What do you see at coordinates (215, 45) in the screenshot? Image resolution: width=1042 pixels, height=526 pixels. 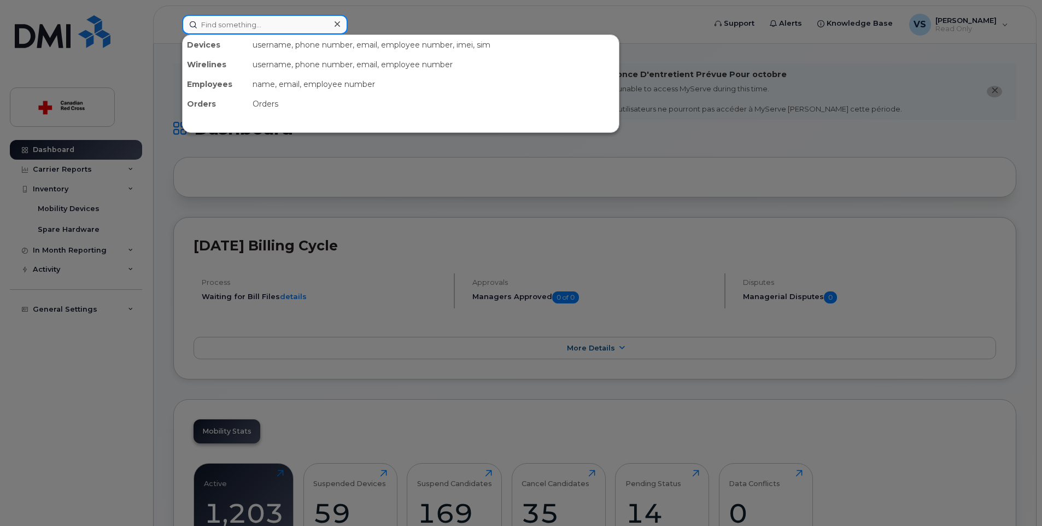 I see `div: Devices` at bounding box center [215, 45].